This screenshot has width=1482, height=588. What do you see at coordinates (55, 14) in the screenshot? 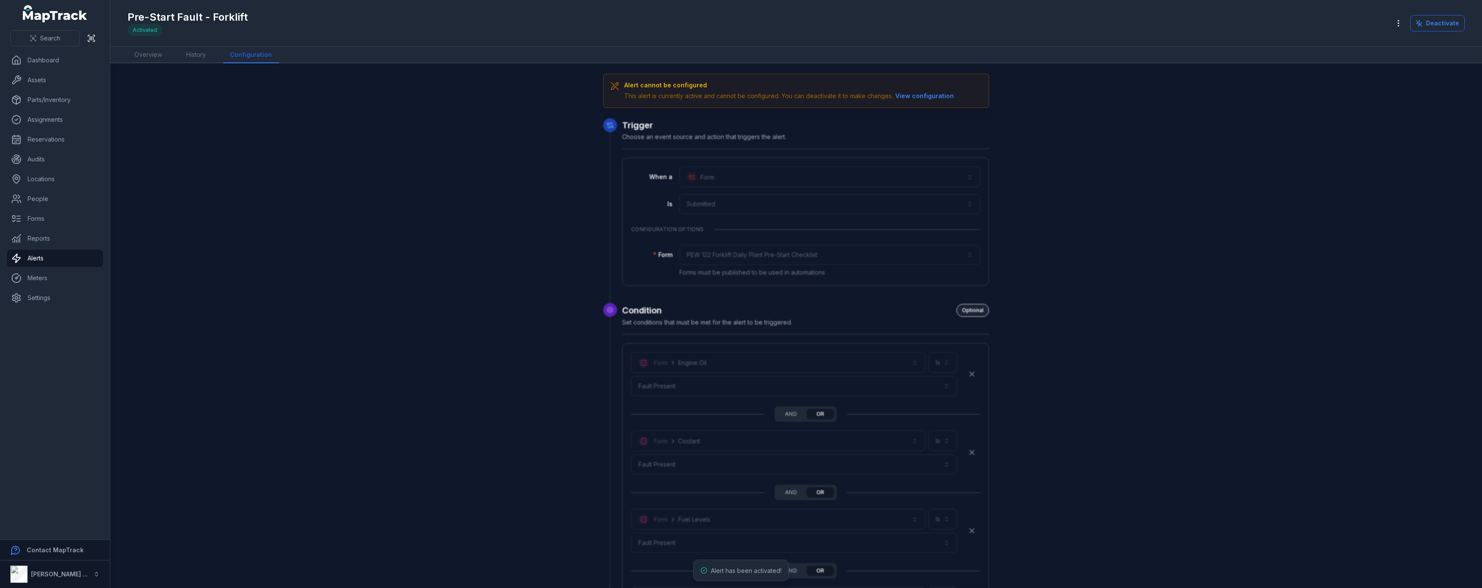
I see `a: MapTrack` at bounding box center [55, 14].